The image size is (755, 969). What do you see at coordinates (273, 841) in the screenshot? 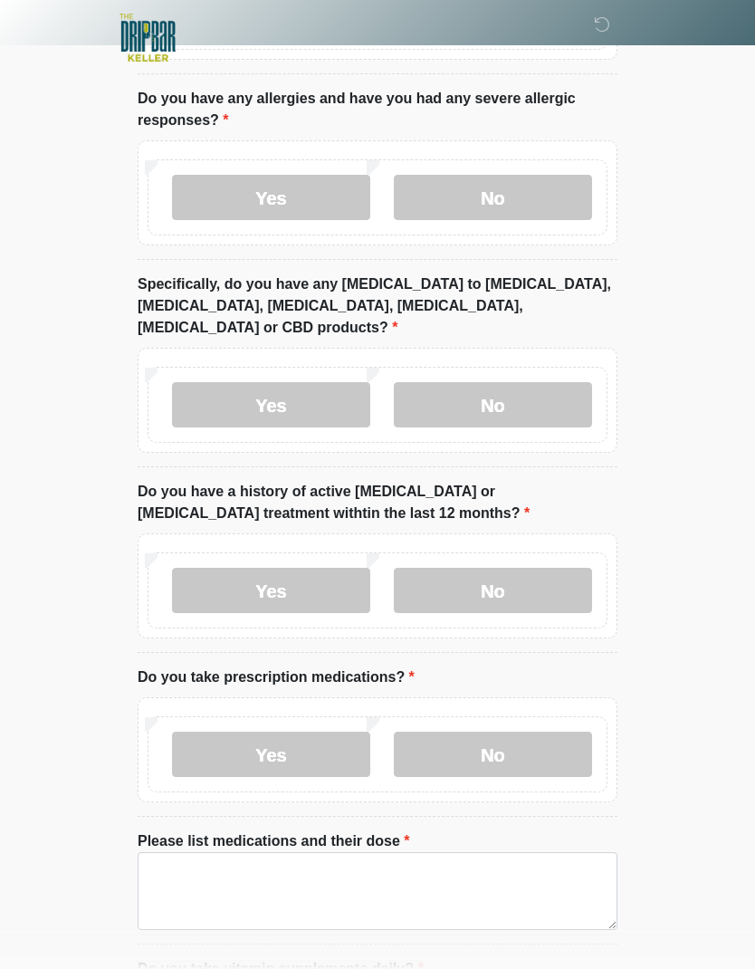
I see `label: Please list medications and their dose` at bounding box center [273, 841].